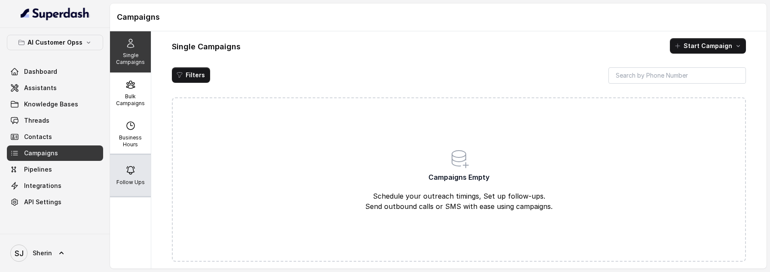  What do you see at coordinates (55, 104) in the screenshot?
I see `a: Knowledge Bases` at bounding box center [55, 104].